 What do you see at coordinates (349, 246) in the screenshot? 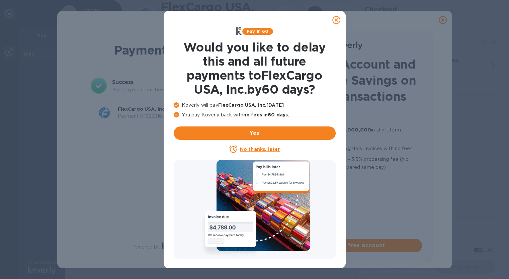
I see `span: Create your free account` at bounding box center [349, 246].